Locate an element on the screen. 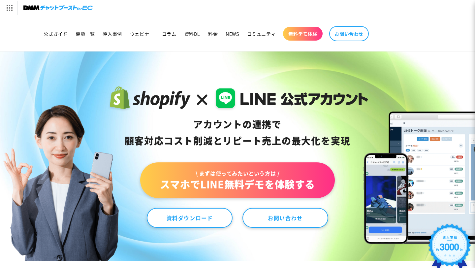  span: 料金 is located at coordinates (213, 34).